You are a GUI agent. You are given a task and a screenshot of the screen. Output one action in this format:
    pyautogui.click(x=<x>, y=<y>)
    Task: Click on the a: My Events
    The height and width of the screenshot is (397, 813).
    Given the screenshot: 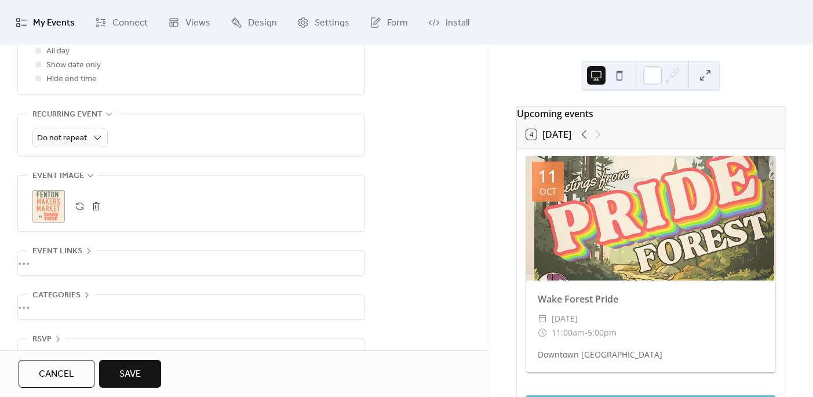 What is the action you would take?
    pyautogui.click(x=45, y=22)
    